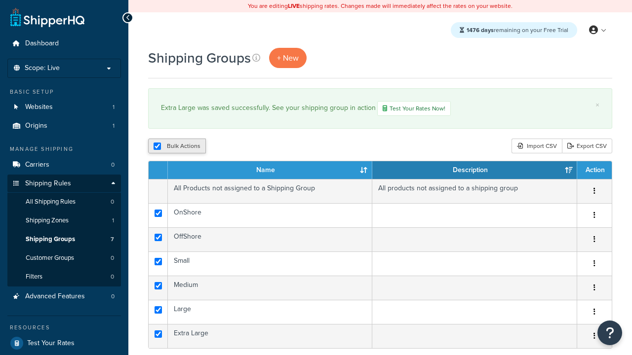 Image resolution: width=632 pixels, height=355 pixels. Describe the element at coordinates (64, 149) in the screenshot. I see `div: Manage Shipping` at that location.